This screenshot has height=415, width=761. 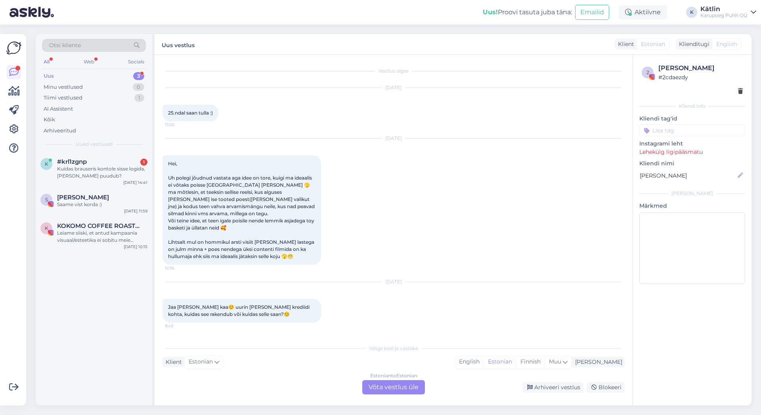 What do you see at coordinates (393, 348) in the screenshot?
I see `div: Valige keel ja vastake` at bounding box center [393, 348].